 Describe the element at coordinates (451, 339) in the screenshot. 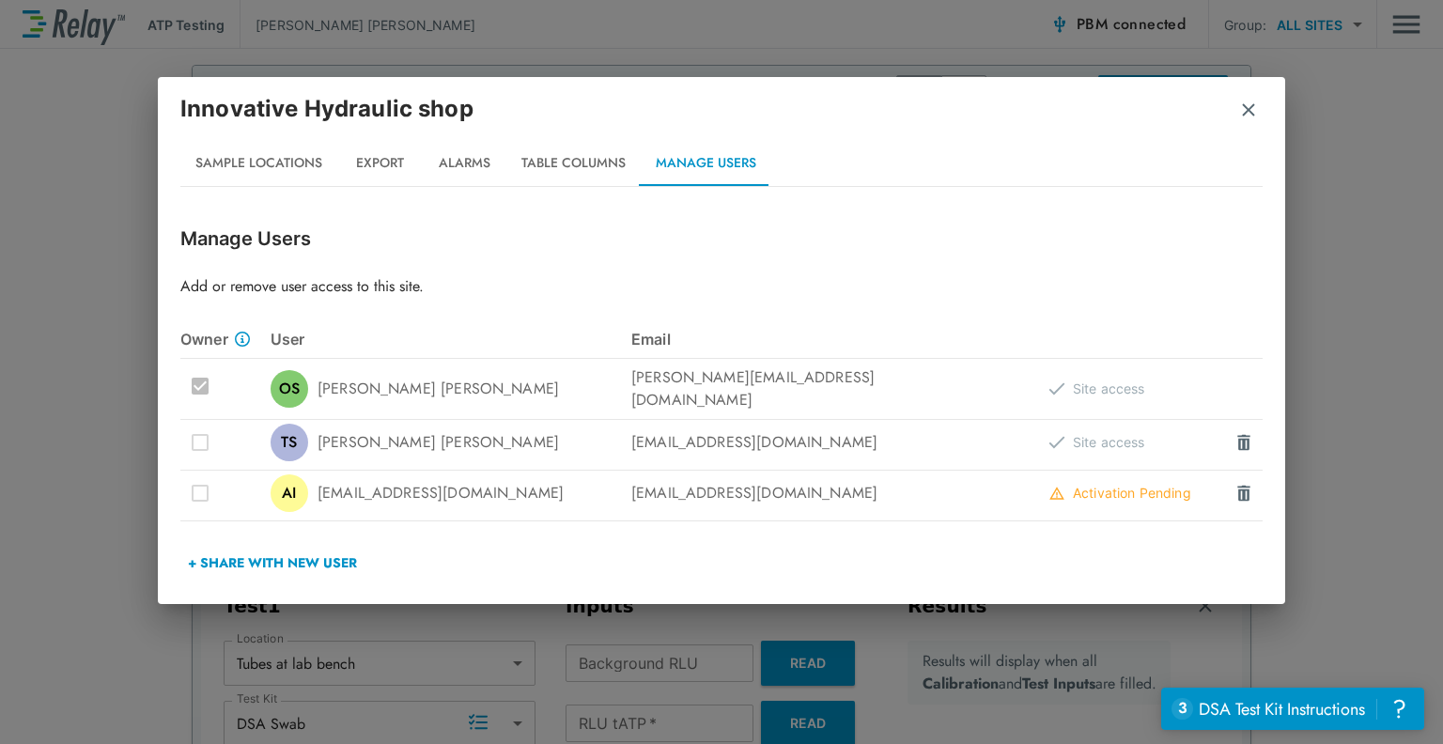

I see `div: User` at that location.